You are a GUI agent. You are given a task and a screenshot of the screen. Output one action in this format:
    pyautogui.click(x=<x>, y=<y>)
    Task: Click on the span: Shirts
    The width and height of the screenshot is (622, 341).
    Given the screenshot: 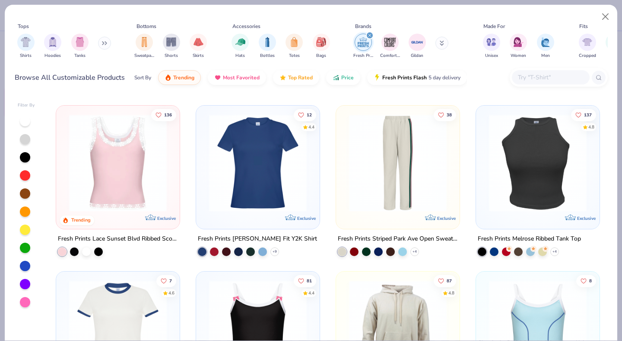 What is the action you would take?
    pyautogui.click(x=25, y=56)
    